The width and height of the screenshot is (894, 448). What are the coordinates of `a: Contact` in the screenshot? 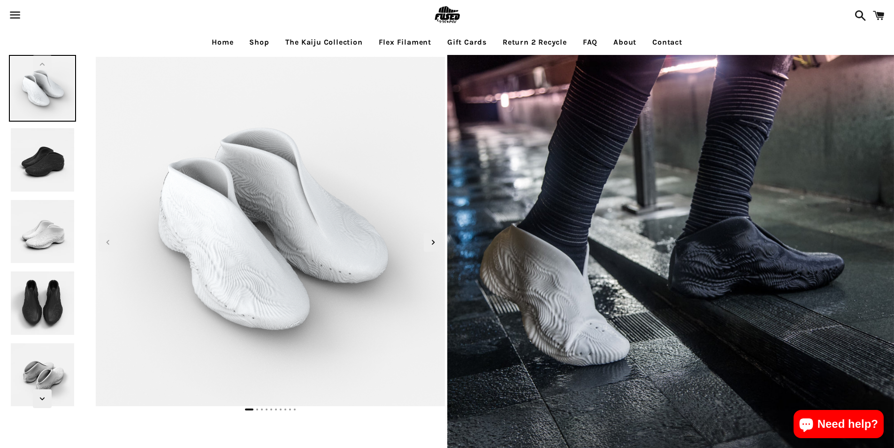 It's located at (667, 42).